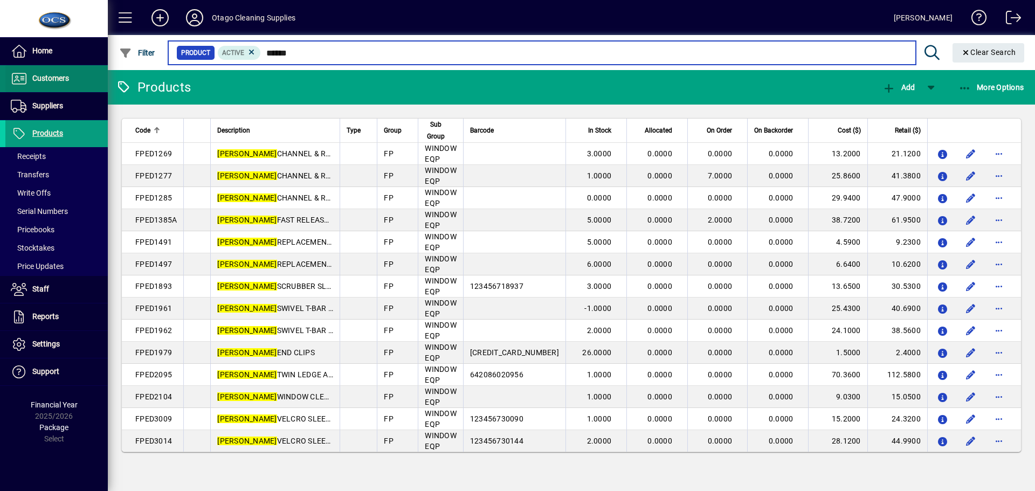 This screenshot has width=1035, height=491. Describe the element at coordinates (496, 419) in the screenshot. I see `span: 123456730090` at that location.